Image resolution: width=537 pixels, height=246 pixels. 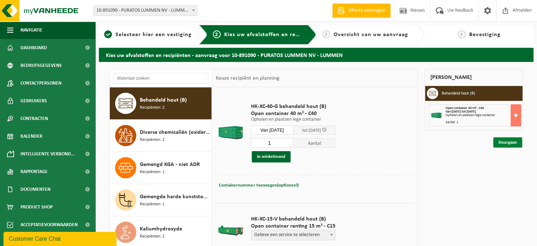 What do you see at coordinates (273, 35) in the screenshot?
I see `span: Kies uw afvalstoffen en recipiënten` at bounding box center [273, 35].